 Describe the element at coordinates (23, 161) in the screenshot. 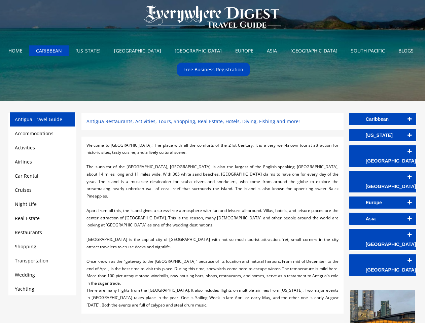

I see `a: Airlines` at that location.